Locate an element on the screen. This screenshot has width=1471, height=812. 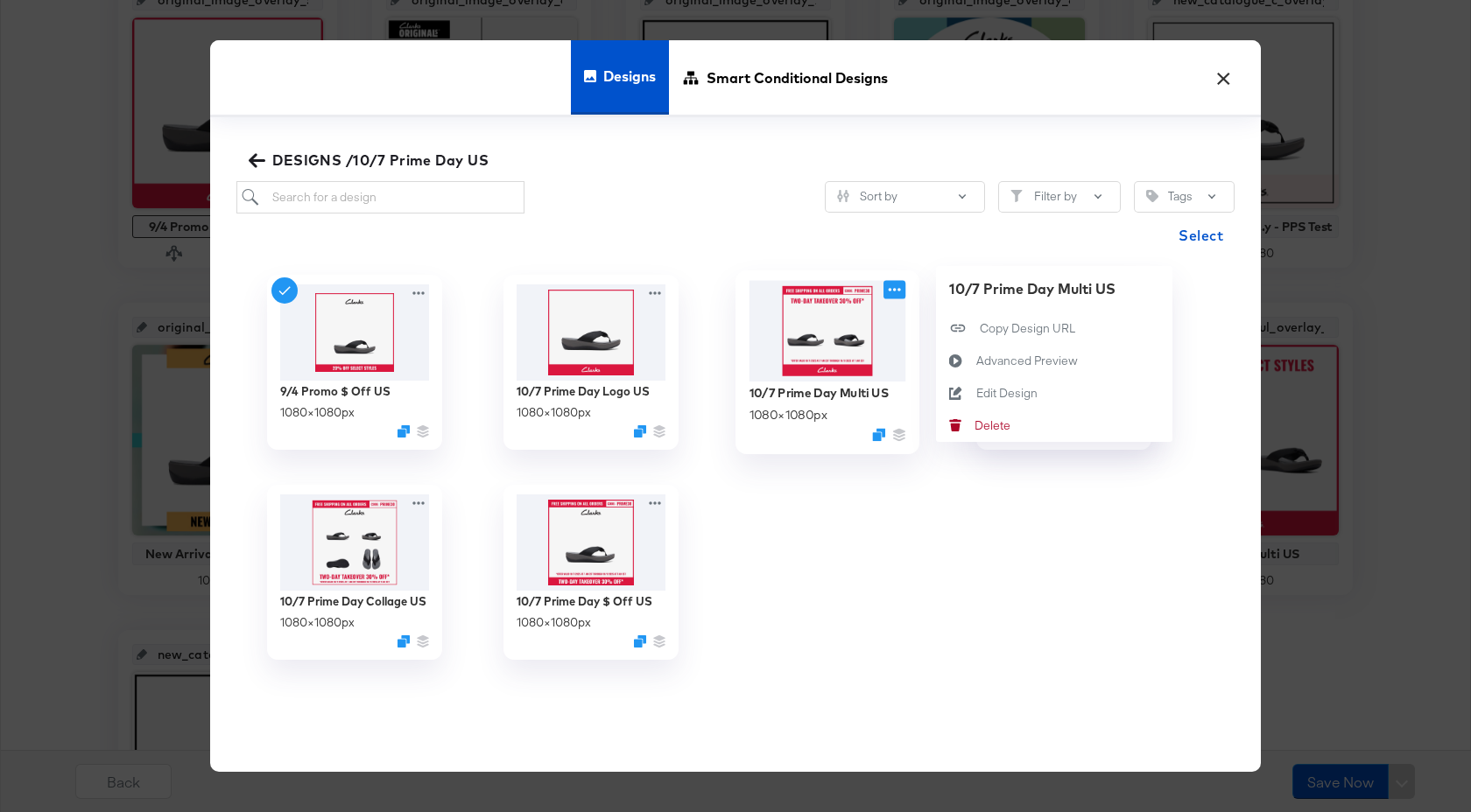
svg: Filter is located at coordinates (1017, 196).